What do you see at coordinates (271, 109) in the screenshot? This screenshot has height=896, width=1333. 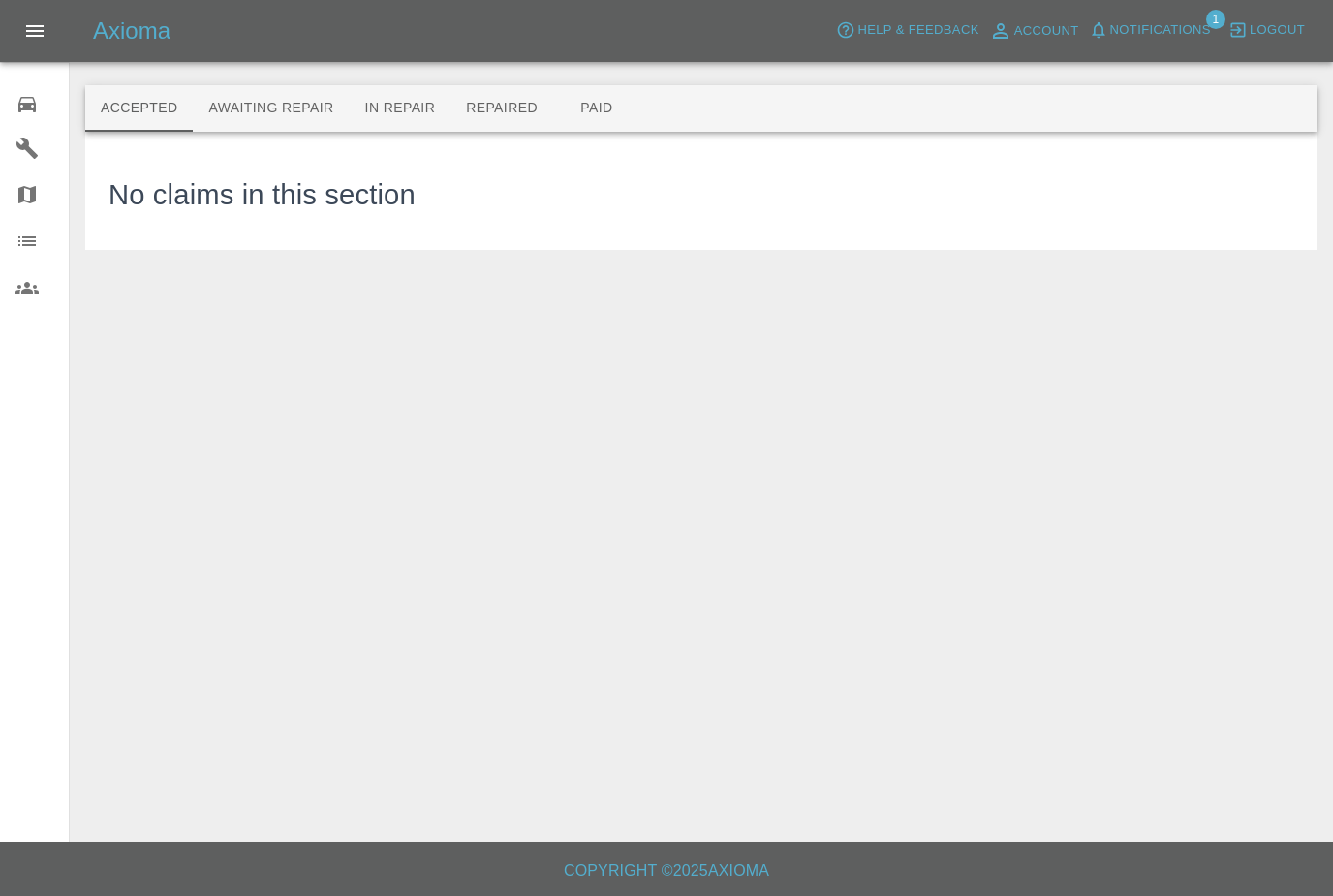 I see `button: Awaiting Repair` at bounding box center [271, 109].